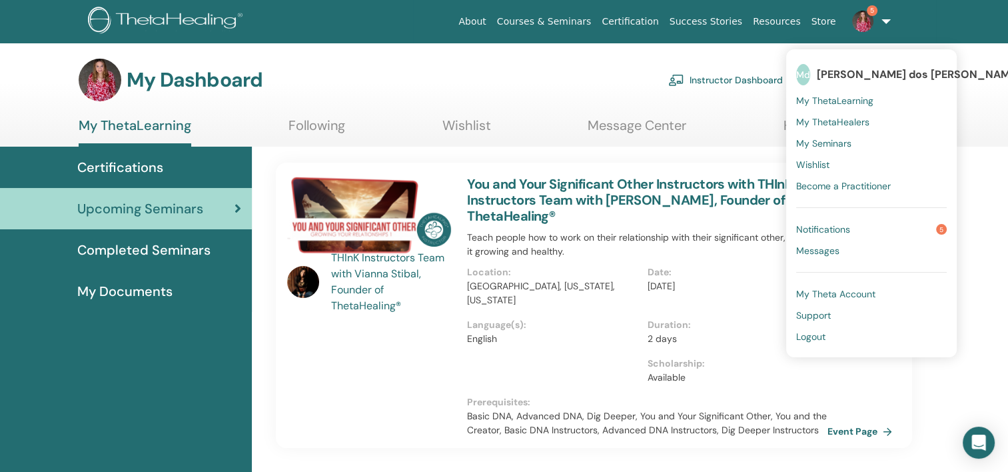 This screenshot has width=1008, height=472. I want to click on a: Instructor Dashboard, so click(726, 80).